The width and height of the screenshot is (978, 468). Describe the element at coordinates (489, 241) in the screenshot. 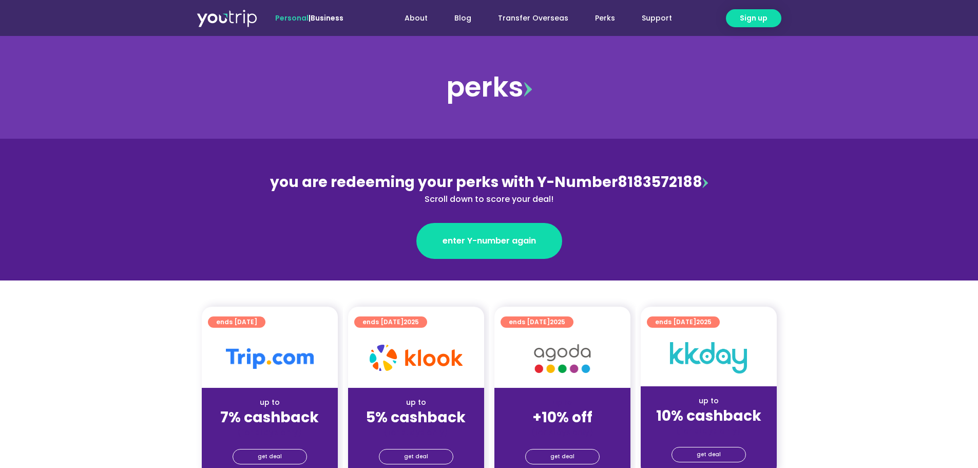

I see `span: enter Y-number again` at that location.